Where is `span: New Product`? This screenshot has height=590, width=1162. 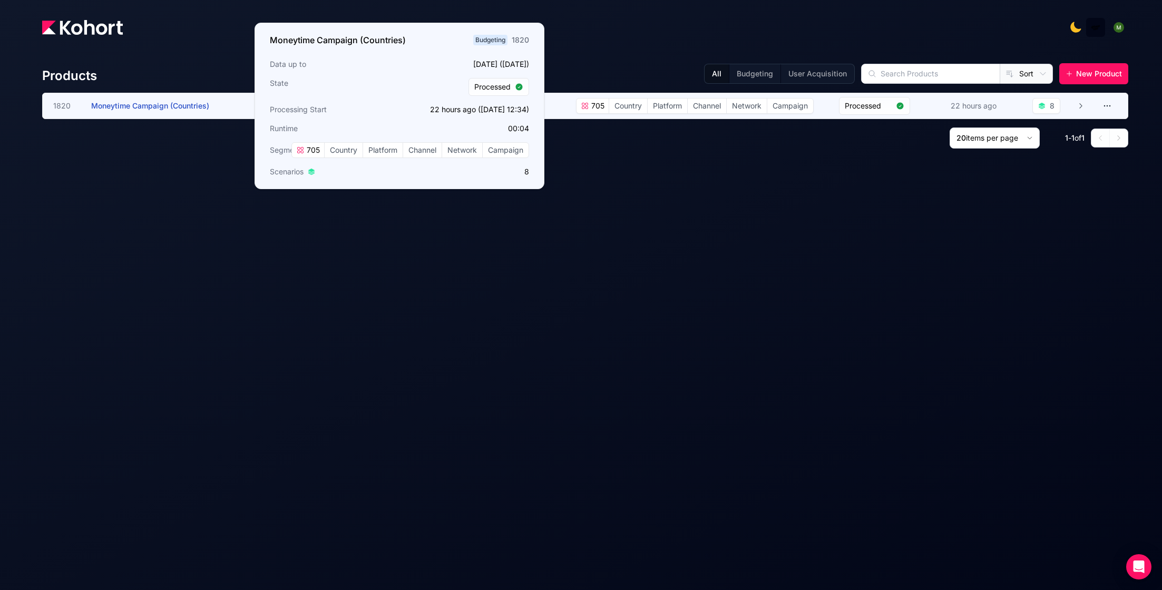 span: New Product is located at coordinates (1099, 74).